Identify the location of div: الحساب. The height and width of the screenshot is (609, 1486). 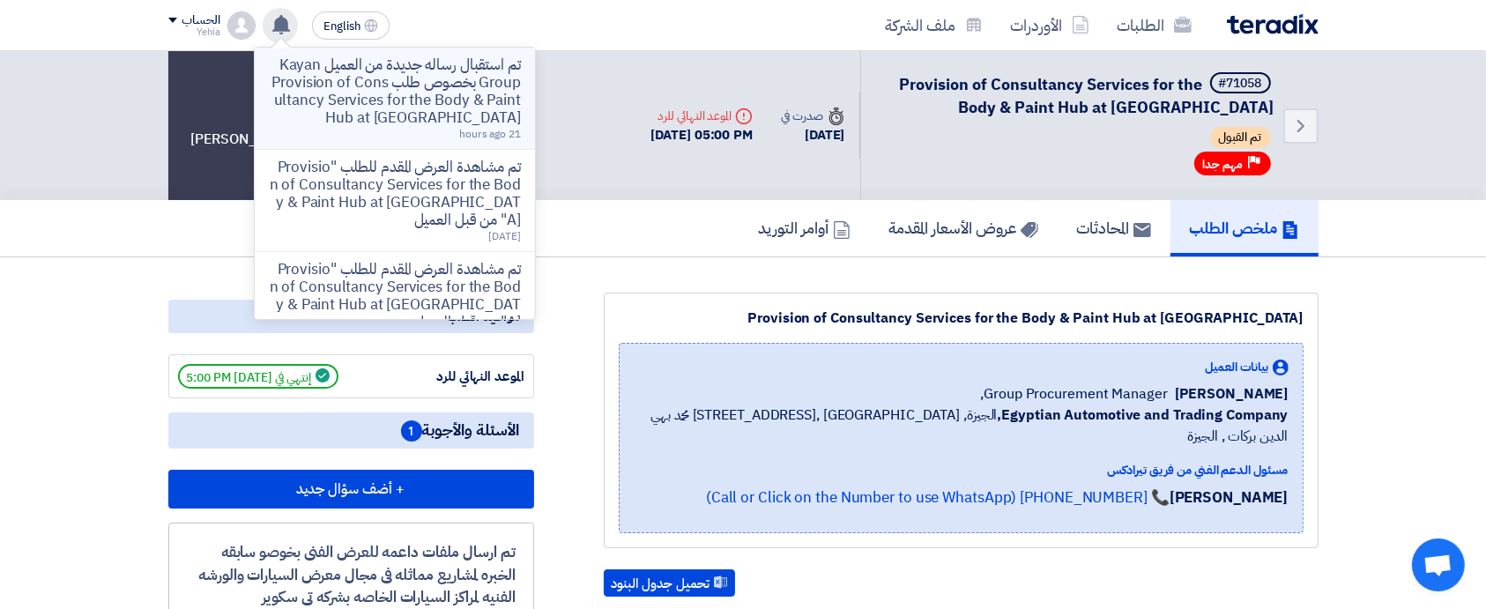
(201, 20).